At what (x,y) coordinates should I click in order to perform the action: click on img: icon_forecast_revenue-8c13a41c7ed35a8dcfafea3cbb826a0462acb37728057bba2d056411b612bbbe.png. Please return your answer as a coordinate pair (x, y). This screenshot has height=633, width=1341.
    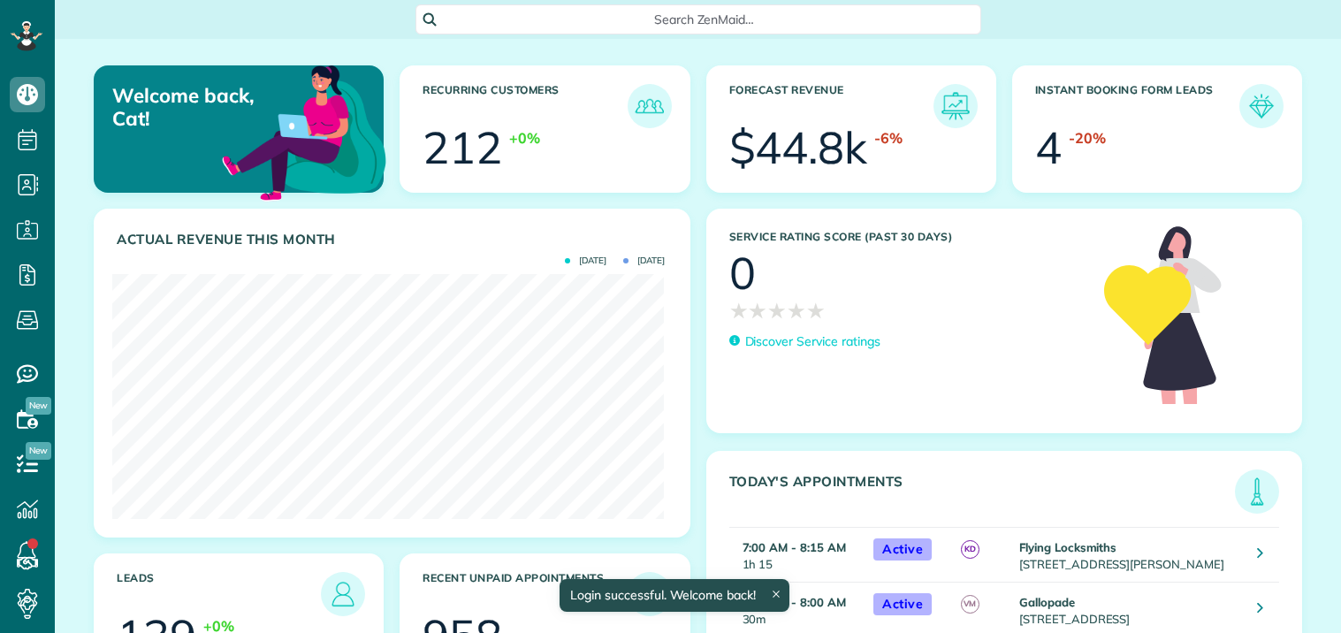
    Looking at the image, I should click on (956, 106).